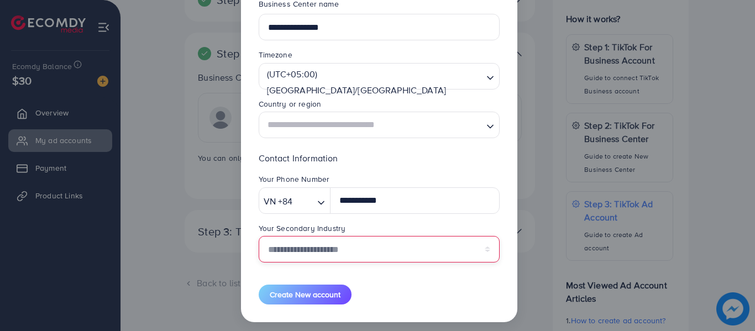 The height and width of the screenshot is (331, 755). I want to click on p: Contact Information, so click(379, 158).